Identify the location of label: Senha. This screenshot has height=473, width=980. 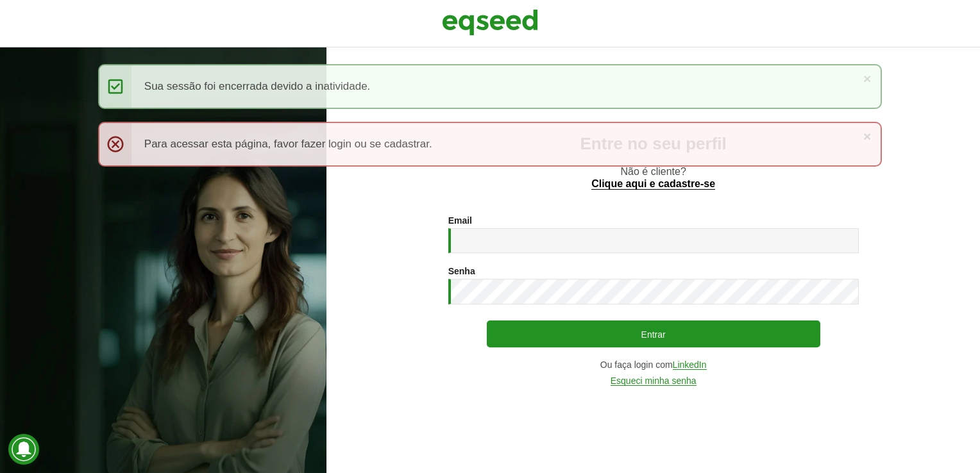
(462, 271).